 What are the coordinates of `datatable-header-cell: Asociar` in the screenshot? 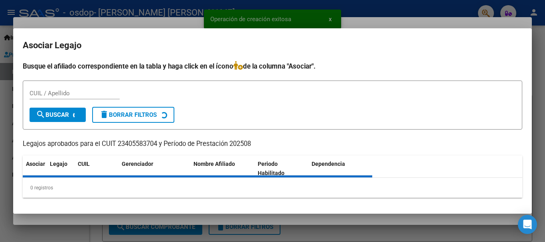 It's located at (35, 169).